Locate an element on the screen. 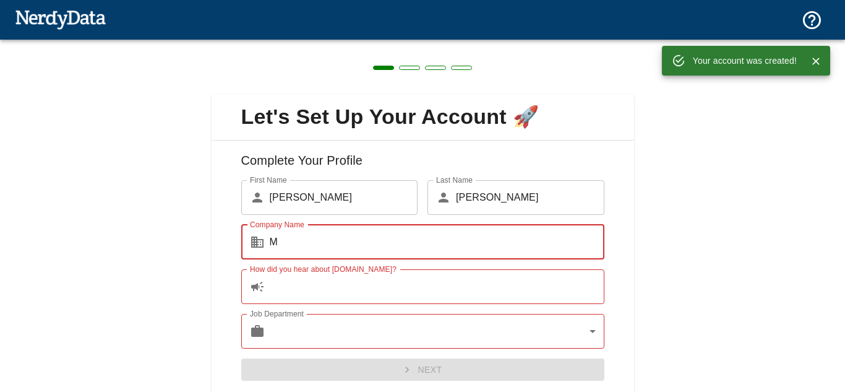 Image resolution: width=845 pixels, height=392 pixels. button: Close is located at coordinates (816, 61).